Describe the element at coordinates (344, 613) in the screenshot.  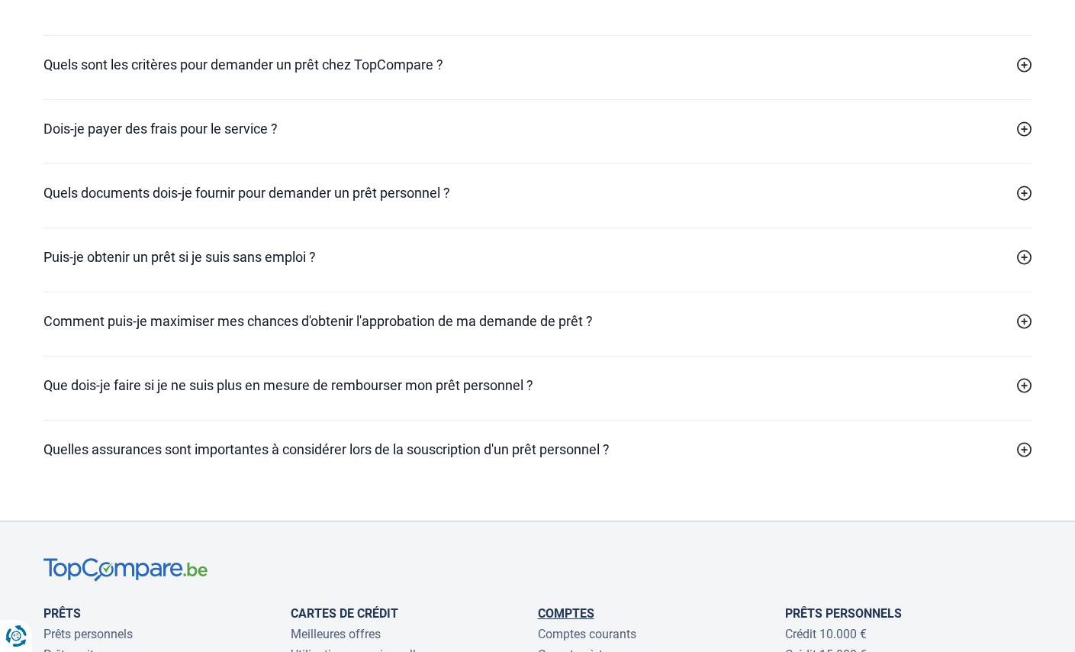
I see `a: Cartes de Crédit` at that location.